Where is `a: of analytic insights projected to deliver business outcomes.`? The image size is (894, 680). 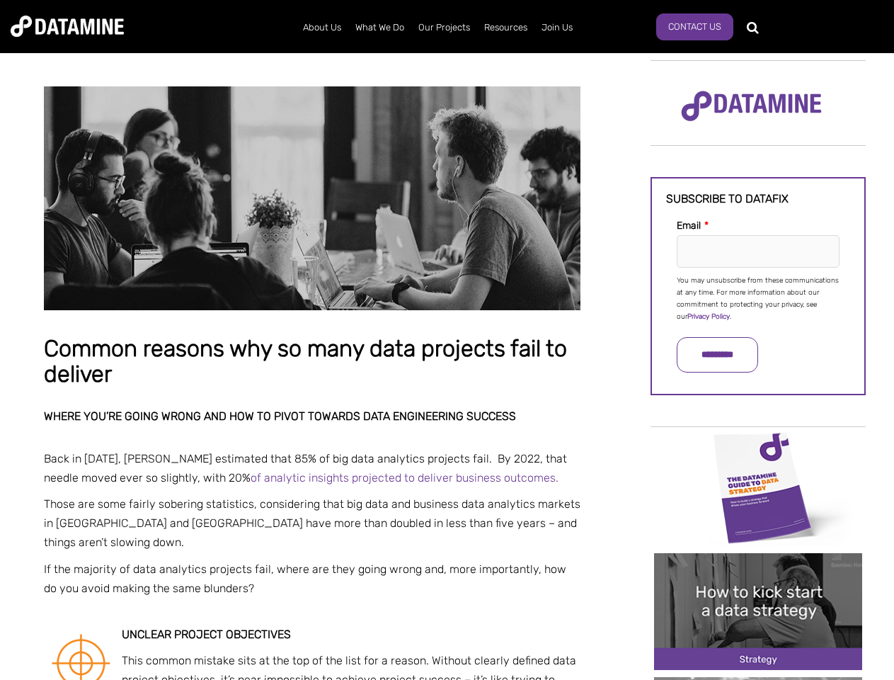
a: of analytic insights projected to deliver business outcomes. is located at coordinates (404, 477).